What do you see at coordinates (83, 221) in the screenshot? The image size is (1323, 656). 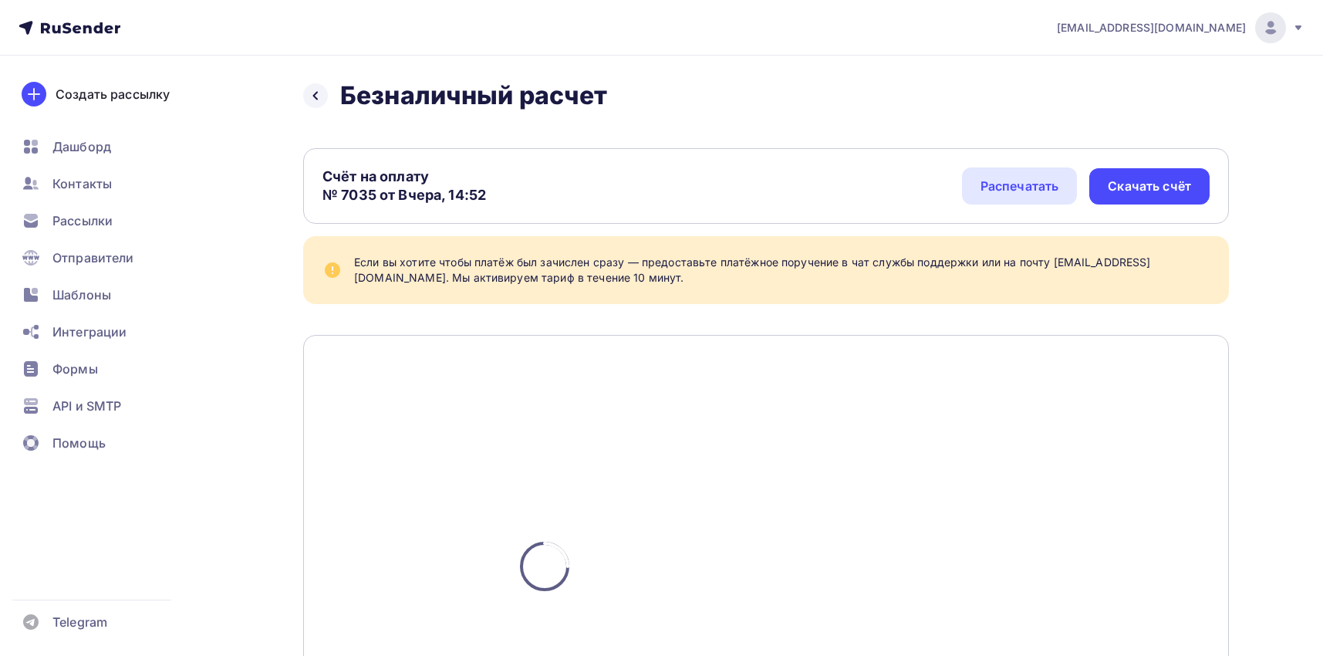 I see `span: Рассылки` at bounding box center [83, 221].